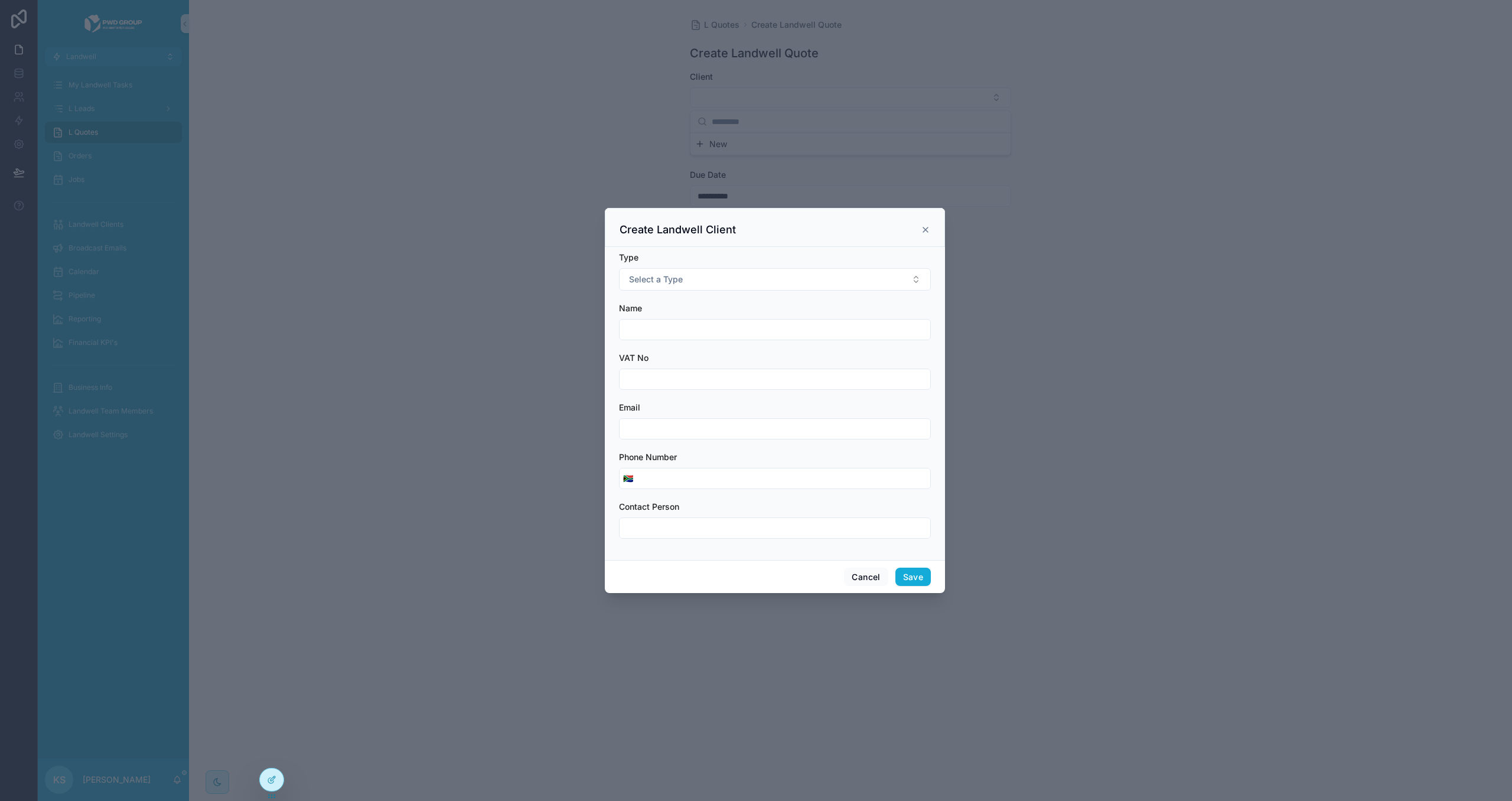  What do you see at coordinates (866, 578) in the screenshot?
I see `button: Cancel` at bounding box center [866, 578].